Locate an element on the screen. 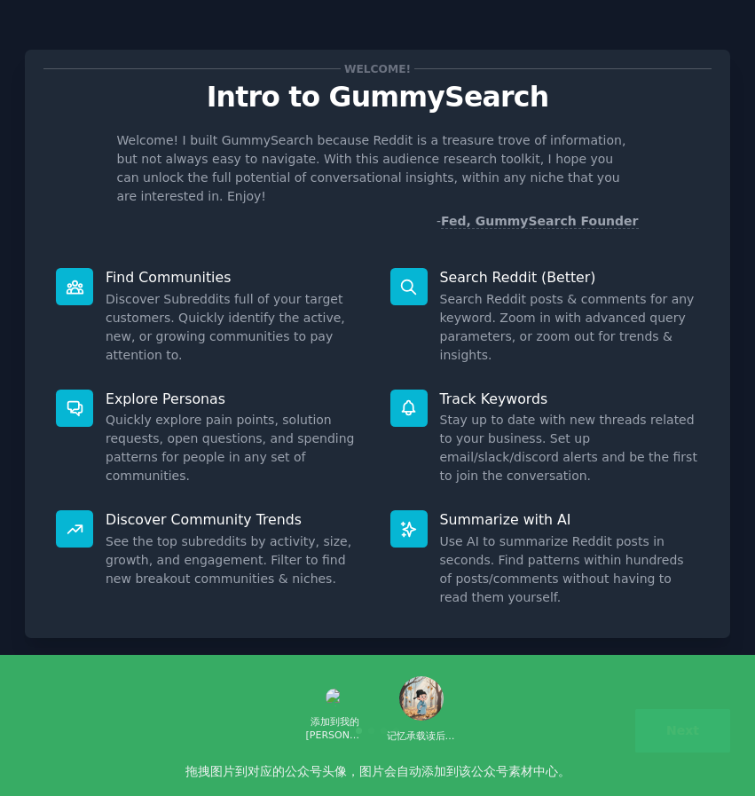  p: Intro to GummySearch is located at coordinates (377, 97).